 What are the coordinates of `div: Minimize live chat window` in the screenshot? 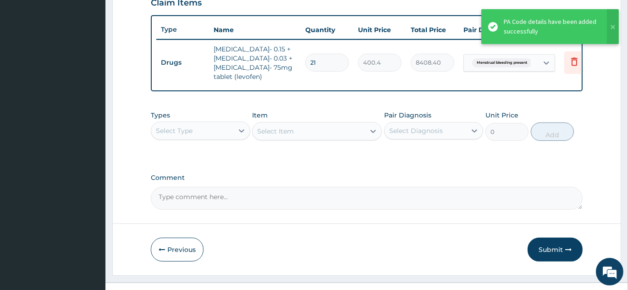 It's located at (161, 16).